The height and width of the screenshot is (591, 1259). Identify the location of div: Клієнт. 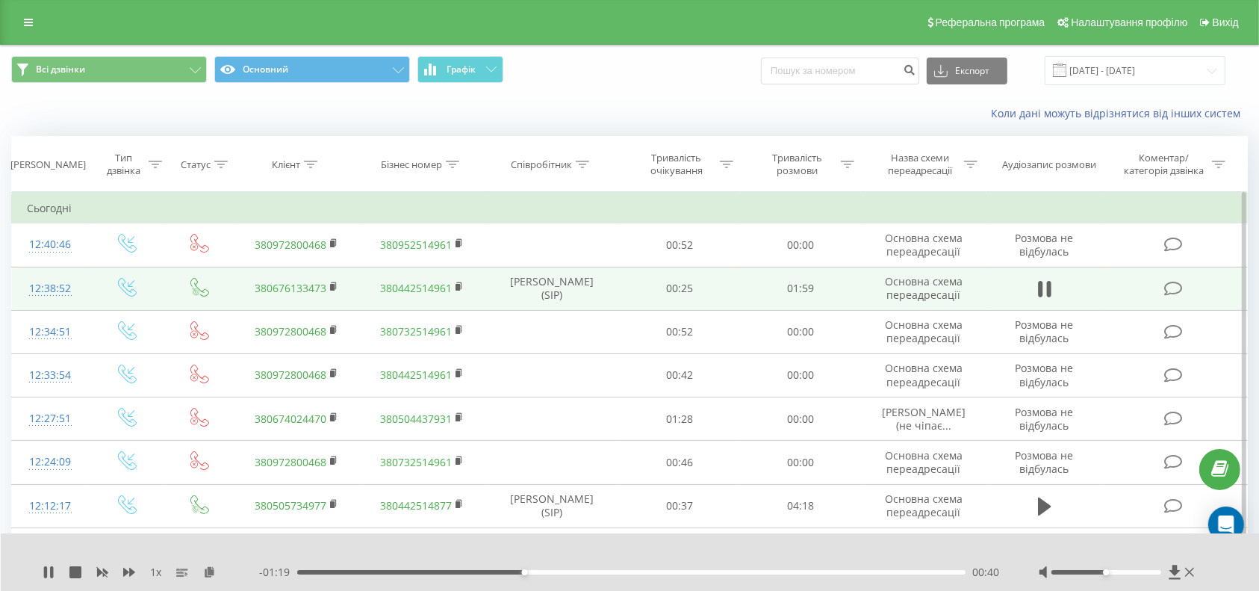
(286, 164).